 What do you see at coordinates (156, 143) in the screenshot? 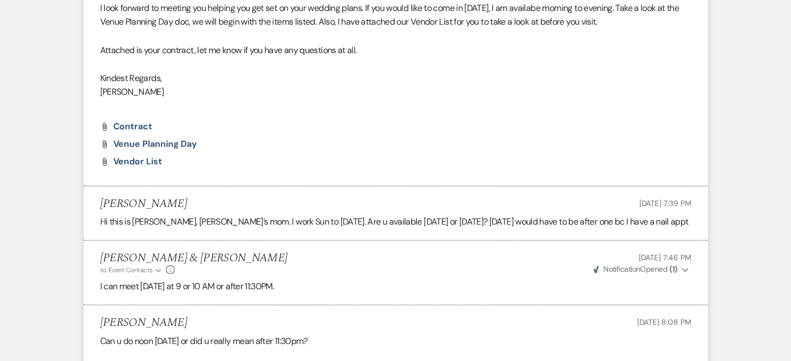
I see `span: Venue Planning Day` at bounding box center [156, 143].